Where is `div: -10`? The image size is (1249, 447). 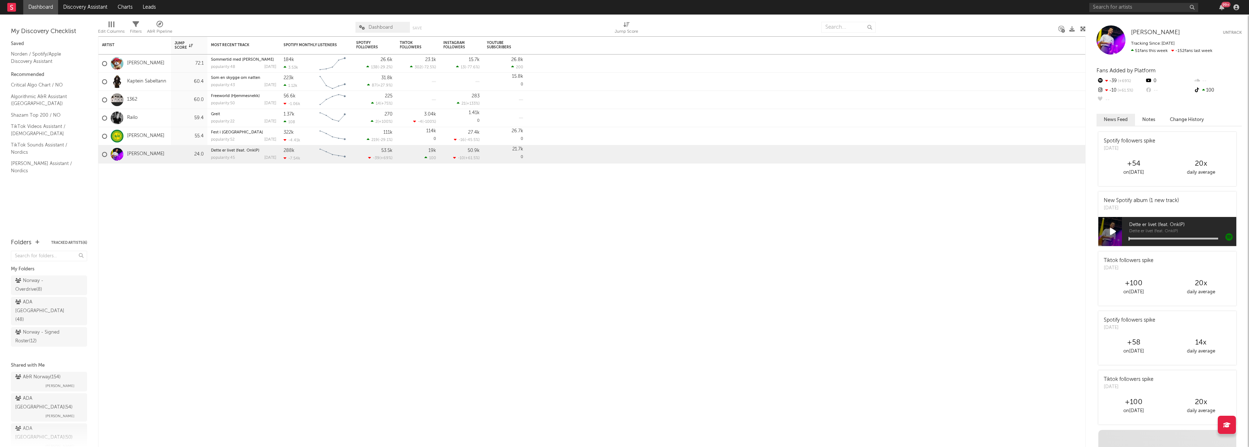
div: -10 is located at coordinates (1121, 90).